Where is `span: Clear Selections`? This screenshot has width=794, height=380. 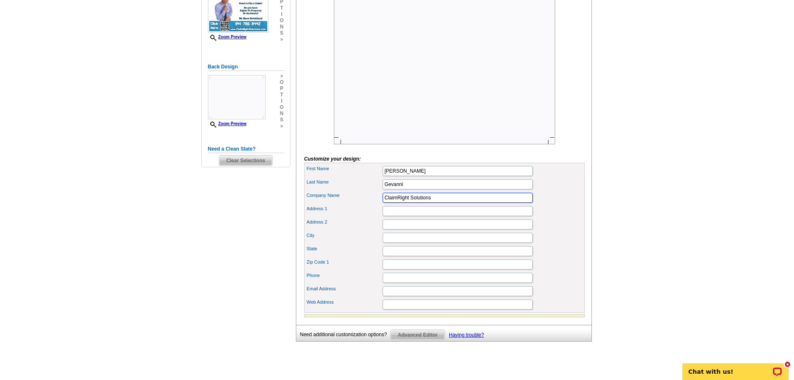
span: Clear Selections is located at coordinates (246, 161).